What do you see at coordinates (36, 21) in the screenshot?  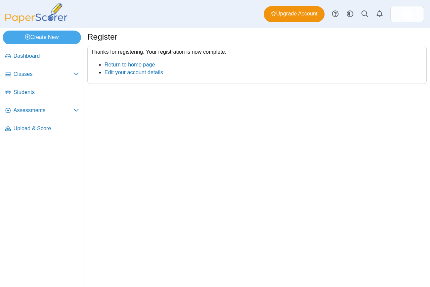 I see `a: PaperScorer` at bounding box center [36, 21].